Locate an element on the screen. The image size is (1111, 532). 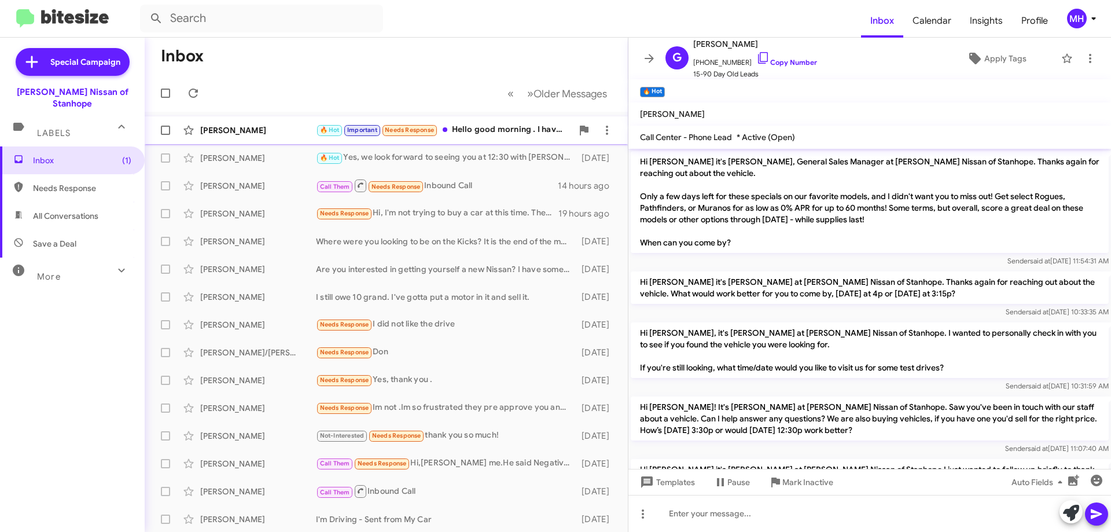
span: More is located at coordinates (49, 277).